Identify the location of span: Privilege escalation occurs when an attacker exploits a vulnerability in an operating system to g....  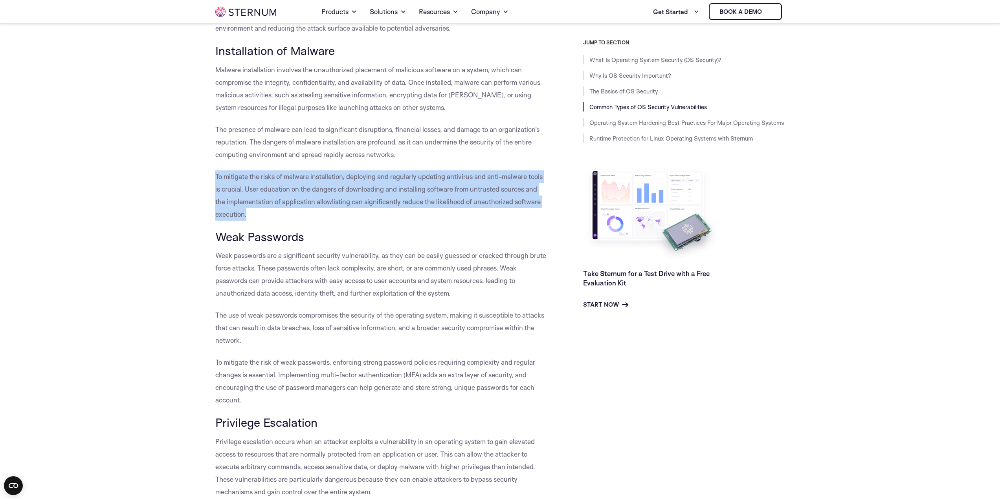
(375, 467).